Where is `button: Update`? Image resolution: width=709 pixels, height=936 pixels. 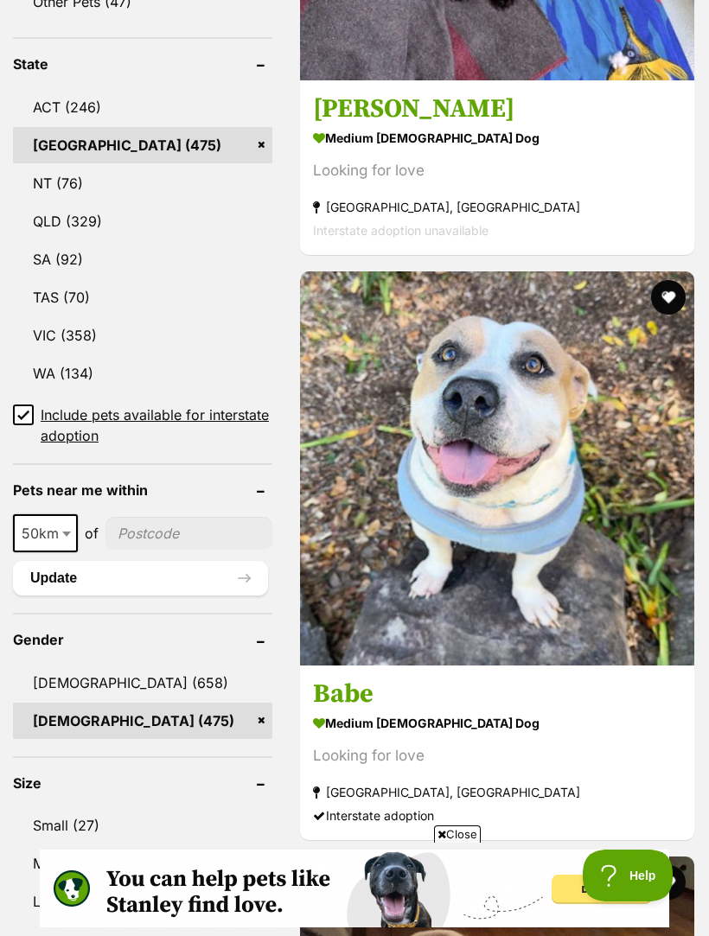
button: Update is located at coordinates (140, 578).